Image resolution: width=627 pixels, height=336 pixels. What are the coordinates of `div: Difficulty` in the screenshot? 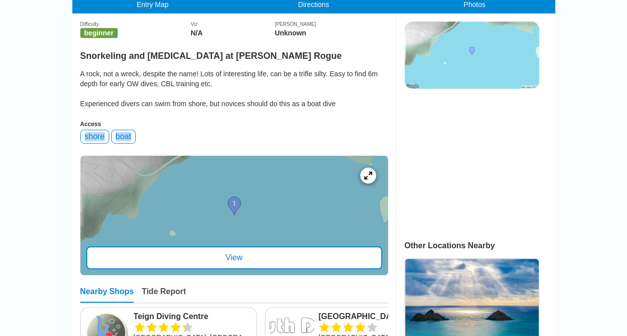 It's located at (136, 24).